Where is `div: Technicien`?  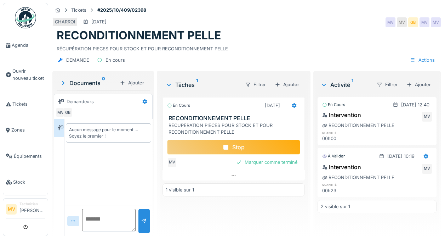
div: Technicien is located at coordinates (32, 204).